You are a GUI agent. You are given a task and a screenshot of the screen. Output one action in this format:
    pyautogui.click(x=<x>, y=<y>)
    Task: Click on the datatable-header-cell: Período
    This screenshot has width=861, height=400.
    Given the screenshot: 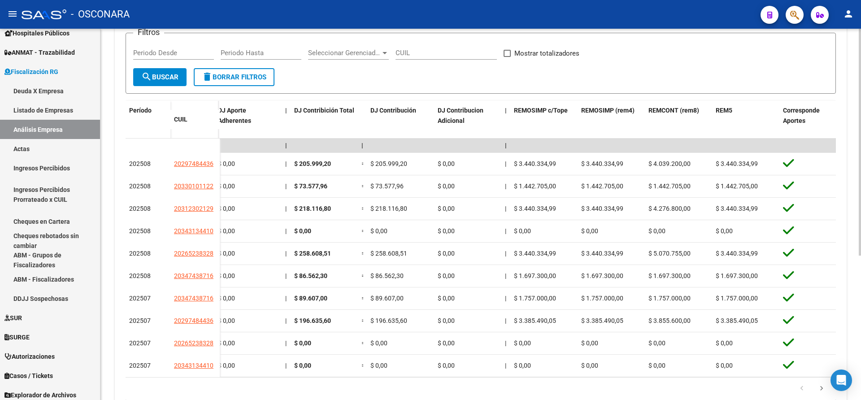 What is the action you would take?
    pyautogui.click(x=148, y=120)
    